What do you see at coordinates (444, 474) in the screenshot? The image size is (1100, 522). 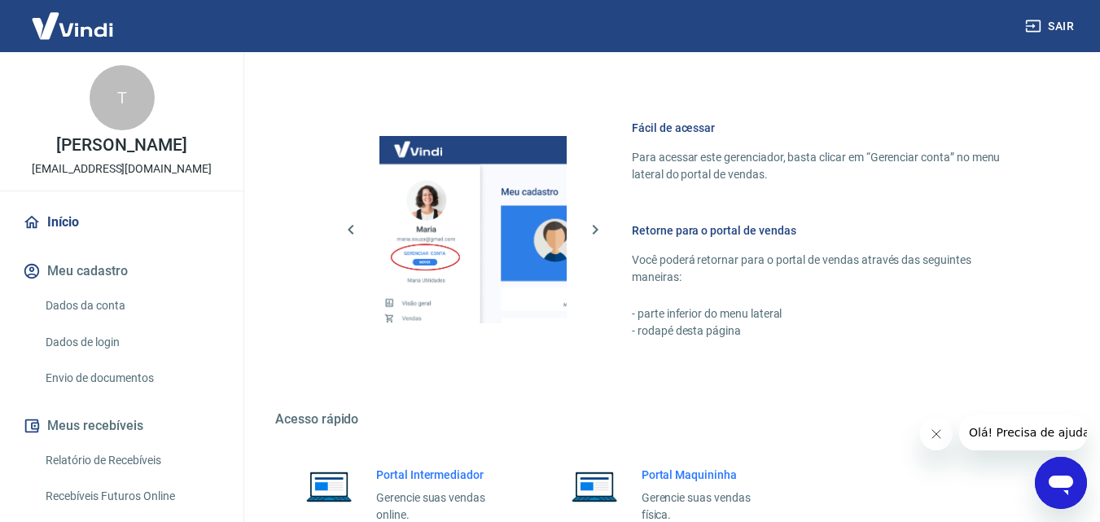 I see `h6: Portal Intermediador` at bounding box center [444, 474].